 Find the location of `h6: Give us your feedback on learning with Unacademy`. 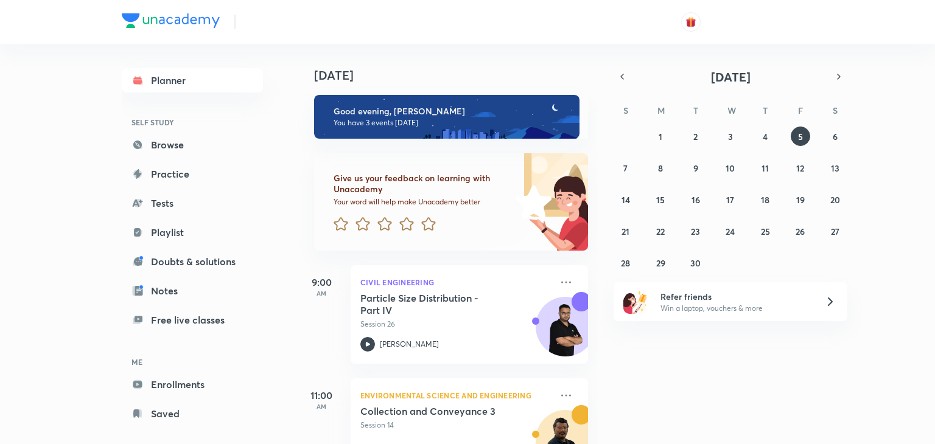

h6: Give us your feedback on learning with Unacademy is located at coordinates (422, 184).